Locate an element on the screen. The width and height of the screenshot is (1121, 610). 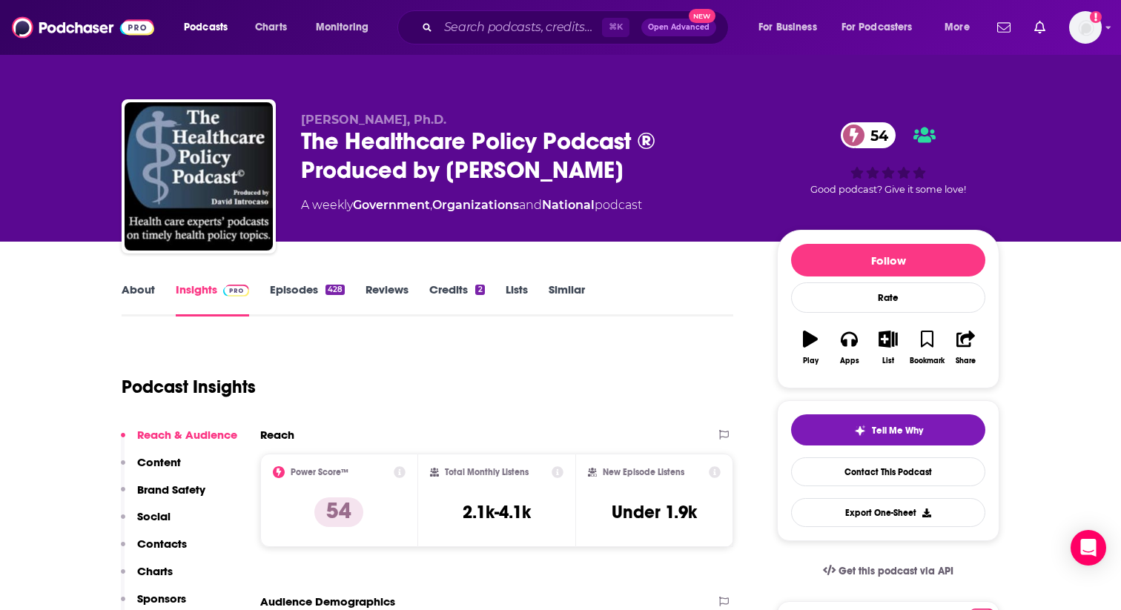
span: Get this podcast via API is located at coordinates (896, 571).